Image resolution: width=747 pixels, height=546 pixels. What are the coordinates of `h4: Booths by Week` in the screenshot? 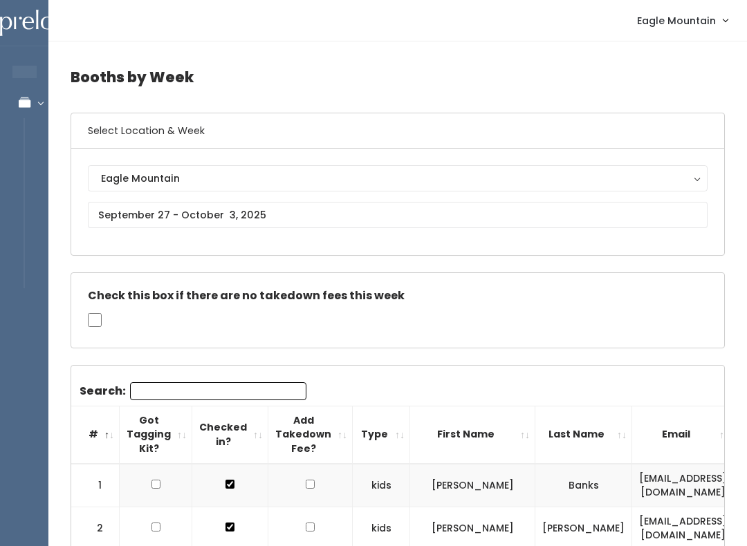 It's located at (398, 77).